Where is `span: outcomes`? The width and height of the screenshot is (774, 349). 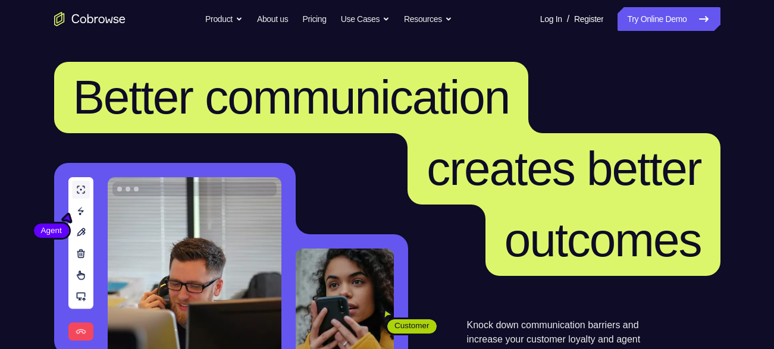 span: outcomes is located at coordinates (603, 240).